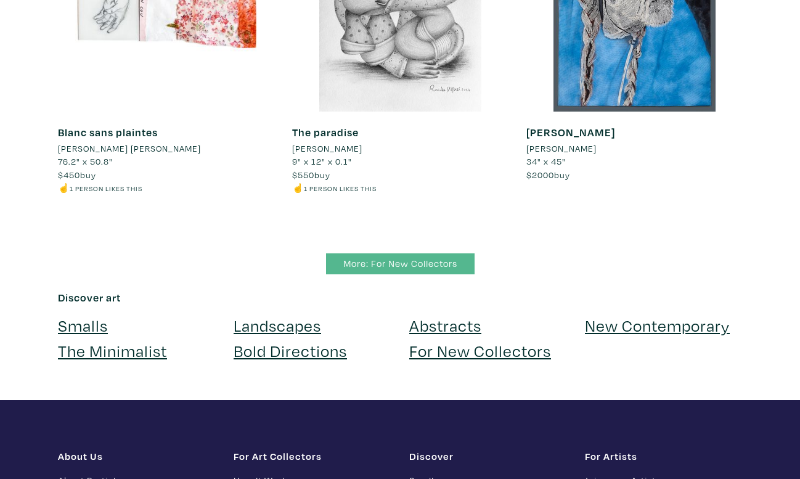  I want to click on a: Abstracts, so click(445, 325).